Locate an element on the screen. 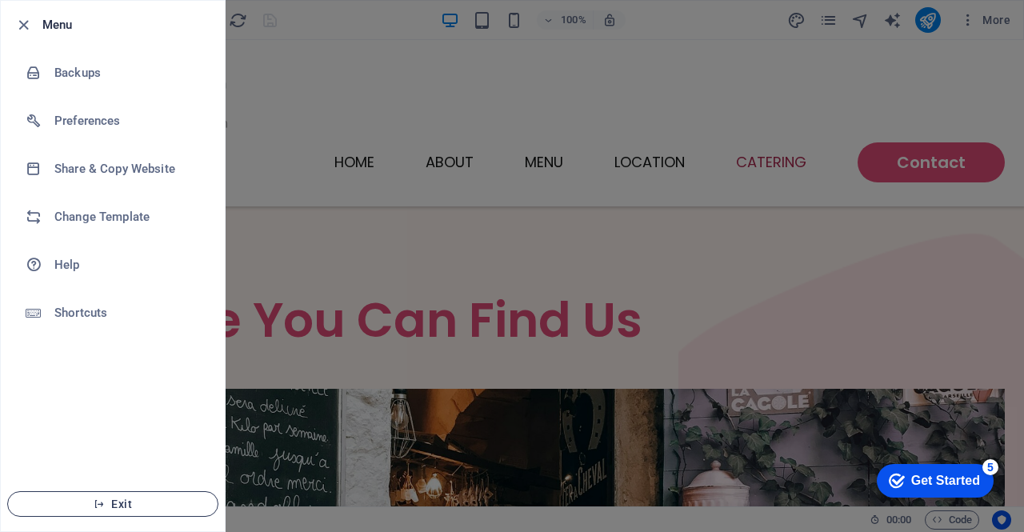 The height and width of the screenshot is (532, 1024). h6: Share & Copy Website is located at coordinates (128, 169).